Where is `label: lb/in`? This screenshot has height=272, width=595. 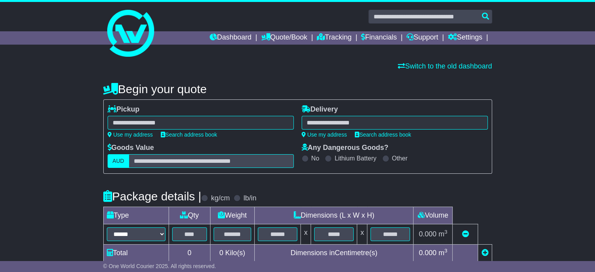 label: lb/in is located at coordinates (250, 198).